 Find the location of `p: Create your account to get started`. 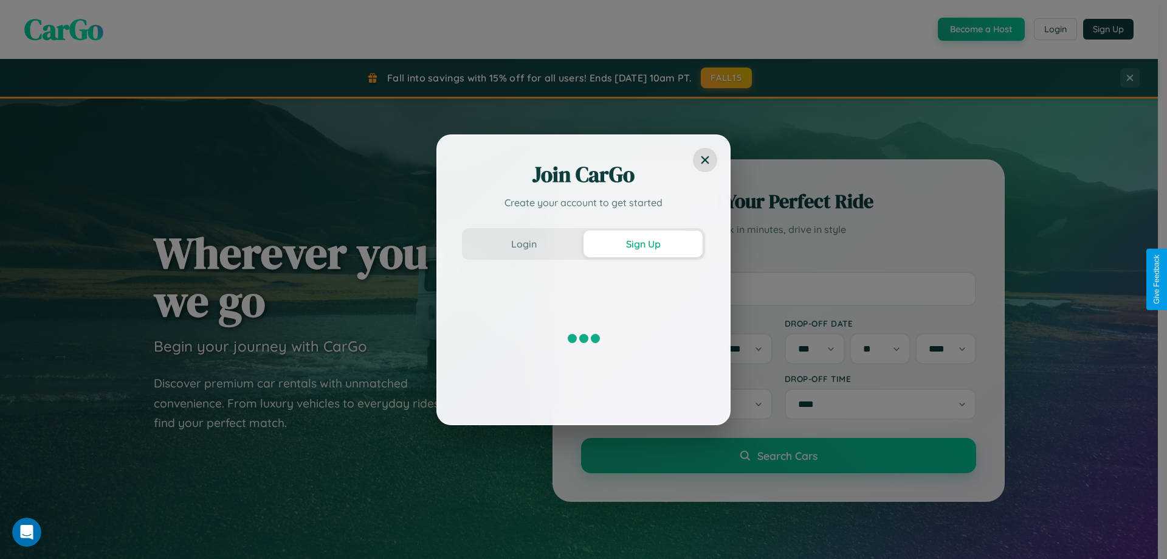

p: Create your account to get started is located at coordinates (584, 202).